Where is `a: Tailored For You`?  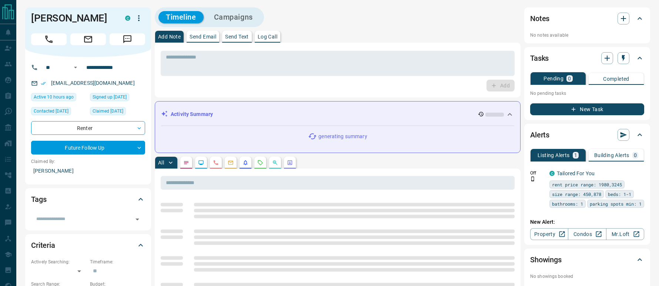
a: Tailored For You is located at coordinates (576, 173).